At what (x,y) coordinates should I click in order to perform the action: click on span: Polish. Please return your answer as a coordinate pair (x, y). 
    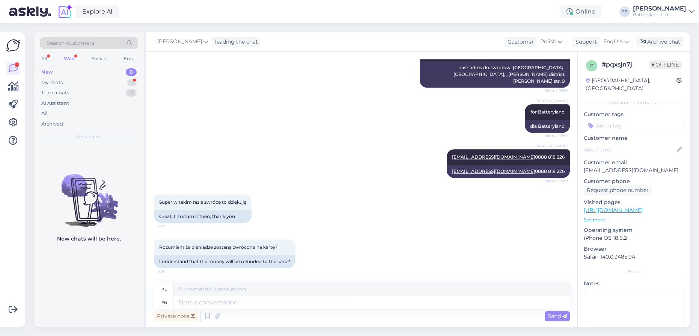
    Looking at the image, I should click on (548, 42).